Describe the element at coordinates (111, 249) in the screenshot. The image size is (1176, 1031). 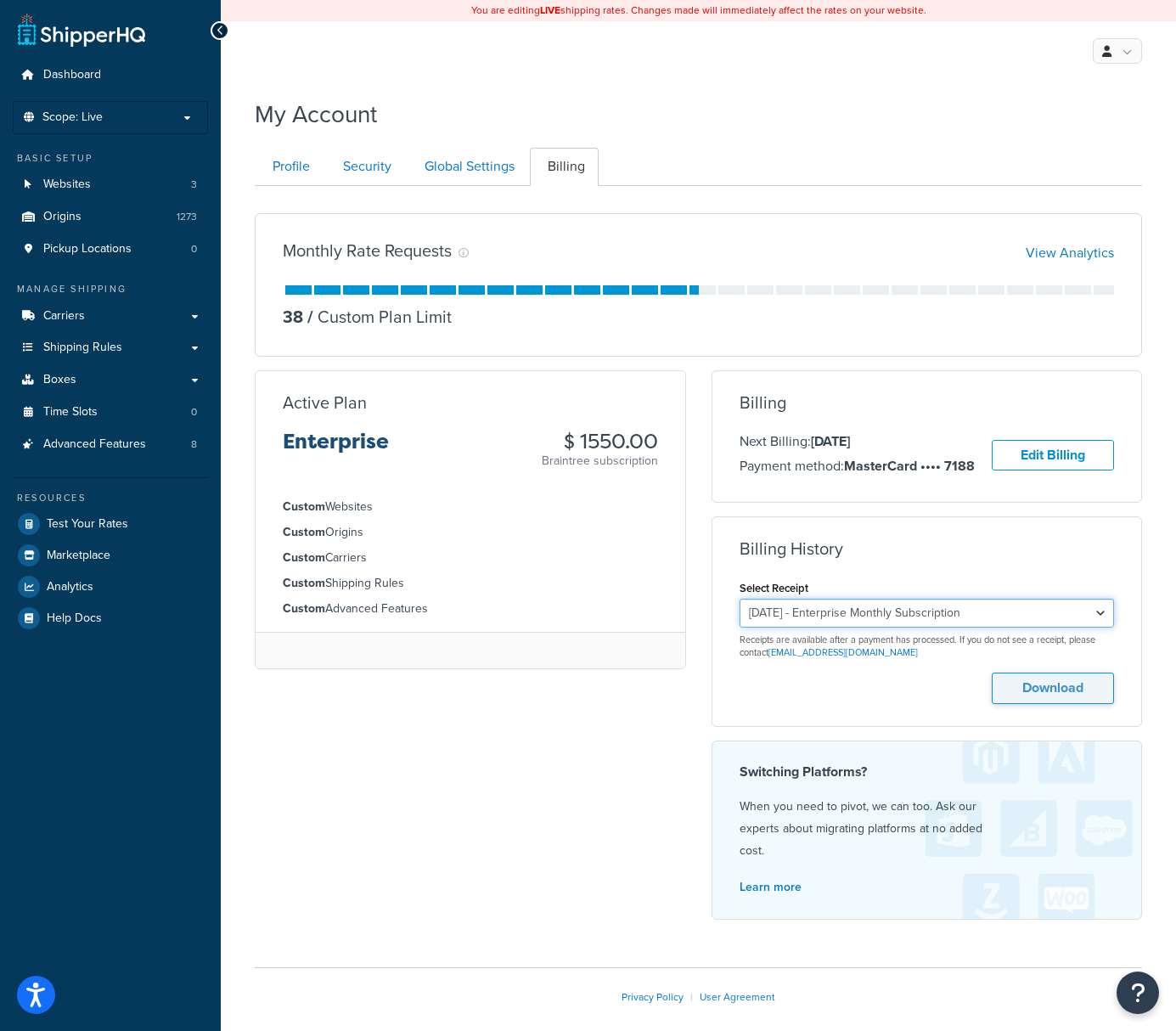
I see `a: Pickup Locations 0` at that location.